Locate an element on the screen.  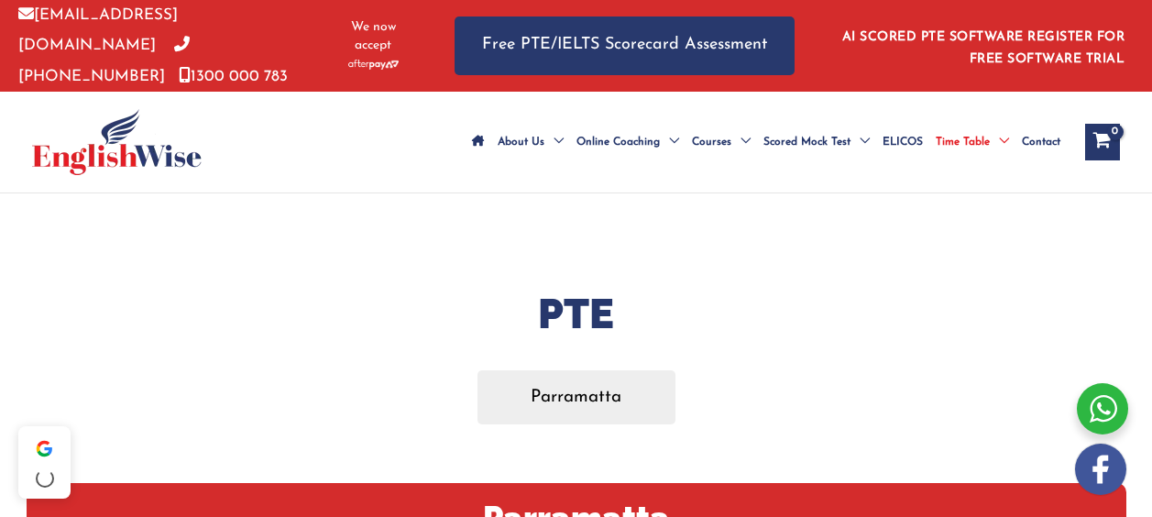
a: CoursesMenu Toggle is located at coordinates (721, 142).